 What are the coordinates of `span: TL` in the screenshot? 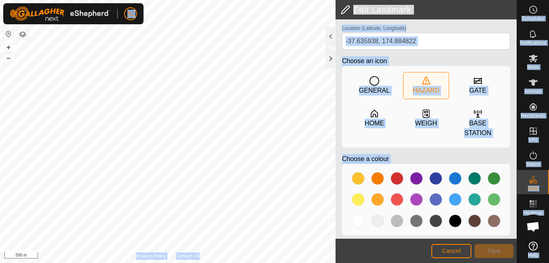 It's located at (131, 14).